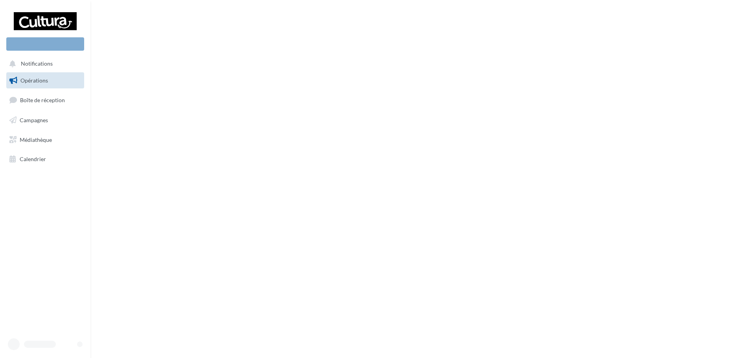 The width and height of the screenshot is (755, 358). I want to click on span: Médiathèque, so click(36, 139).